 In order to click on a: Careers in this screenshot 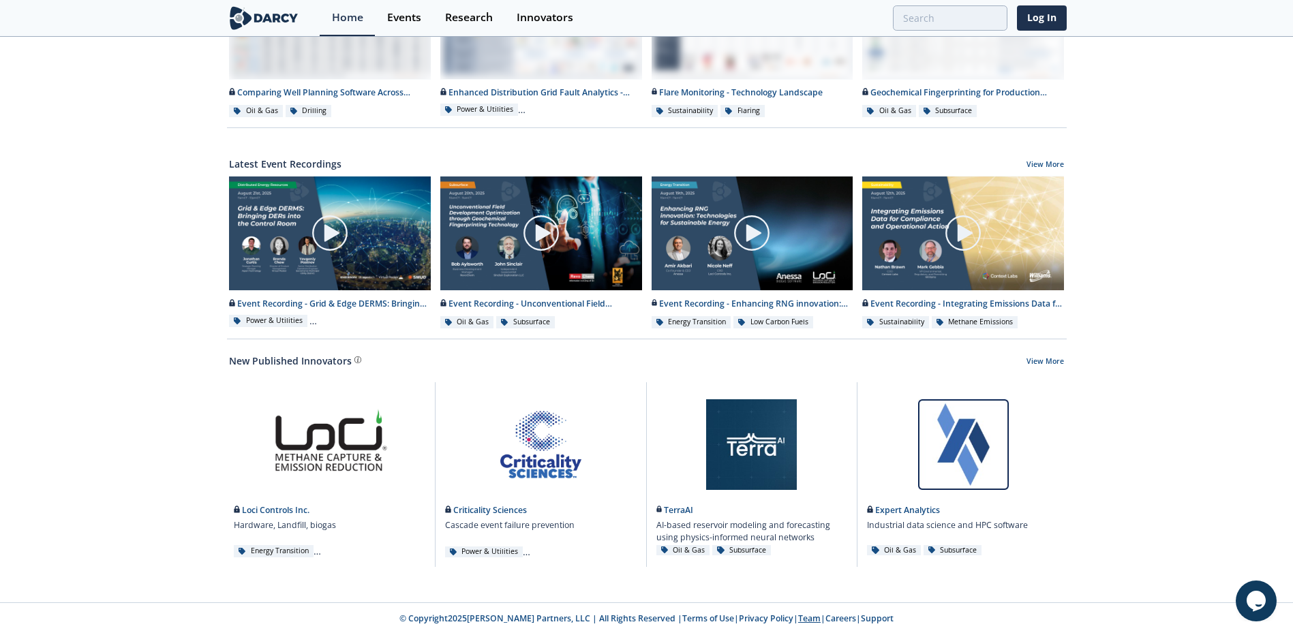, I will do `click(840, 618)`.